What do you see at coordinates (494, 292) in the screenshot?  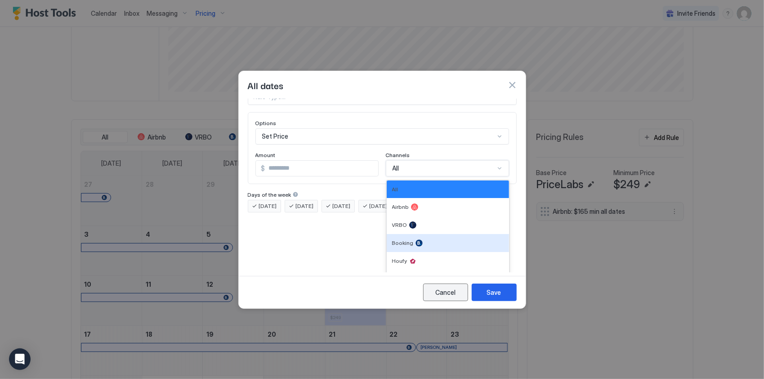 I see `button: Save` at bounding box center [494, 292].